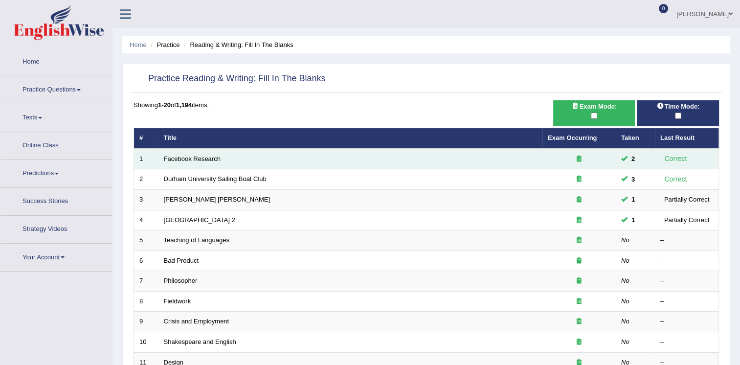 The width and height of the screenshot is (740, 365). Describe the element at coordinates (572, 137) in the screenshot. I see `a: Exam Occurring` at that location.